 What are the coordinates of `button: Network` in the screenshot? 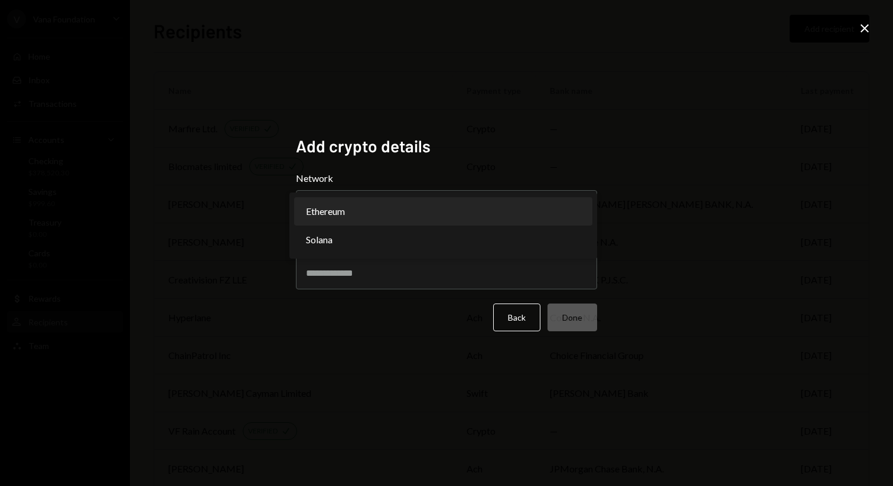 It's located at (446, 207).